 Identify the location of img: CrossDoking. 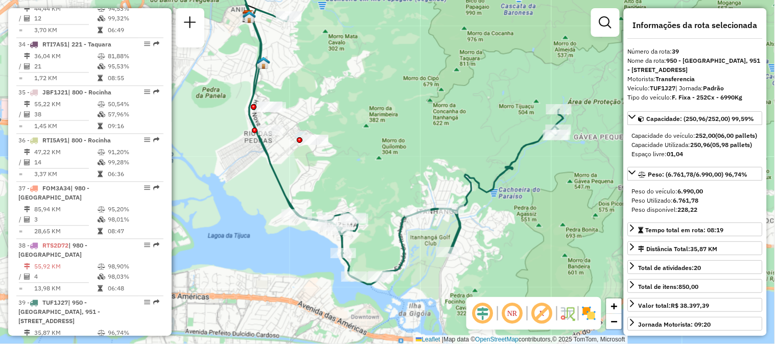
(264, 63).